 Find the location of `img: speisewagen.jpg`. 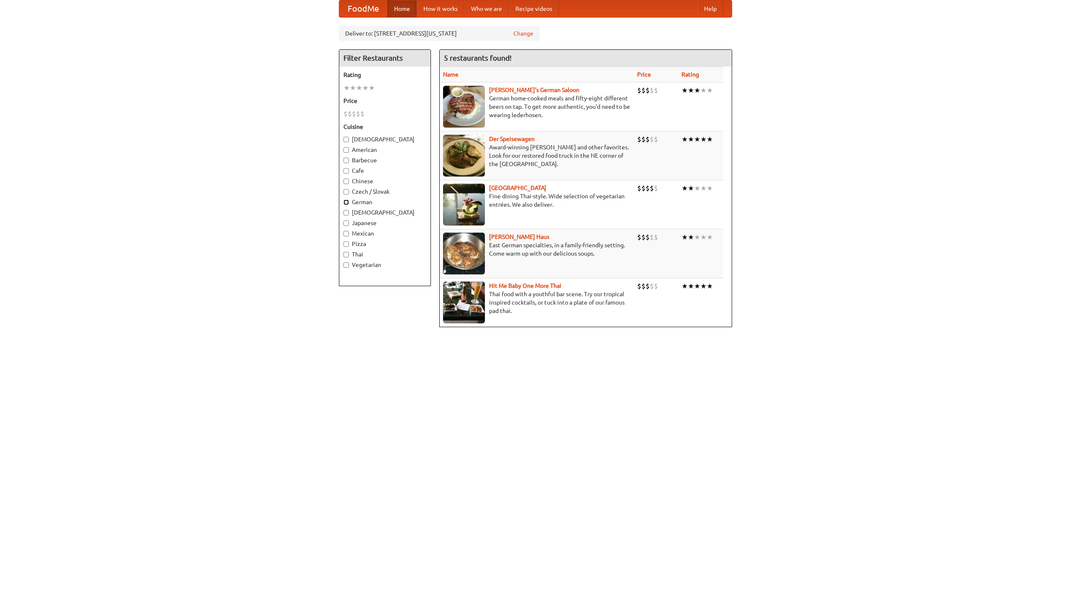

img: speisewagen.jpg is located at coordinates (464, 156).